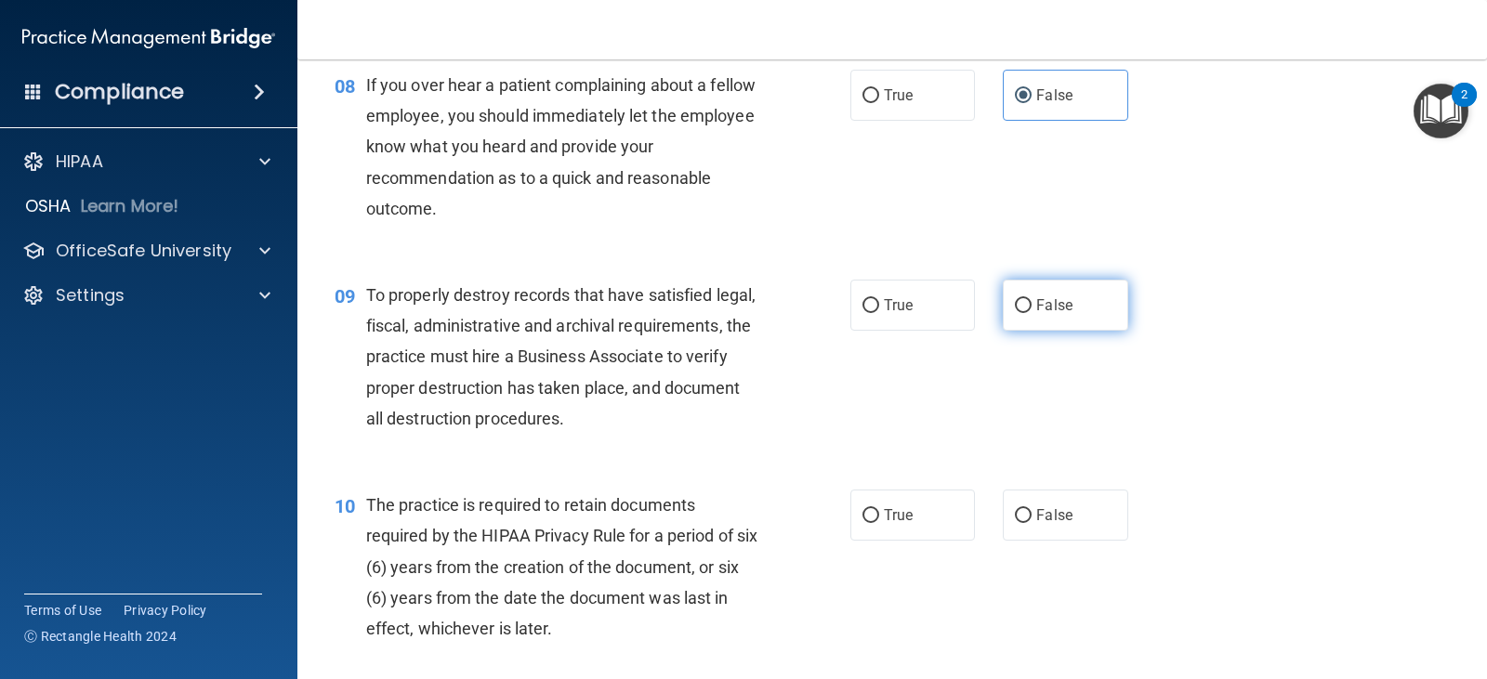  What do you see at coordinates (130, 206) in the screenshot?
I see `p: Learn More!` at bounding box center [130, 206].